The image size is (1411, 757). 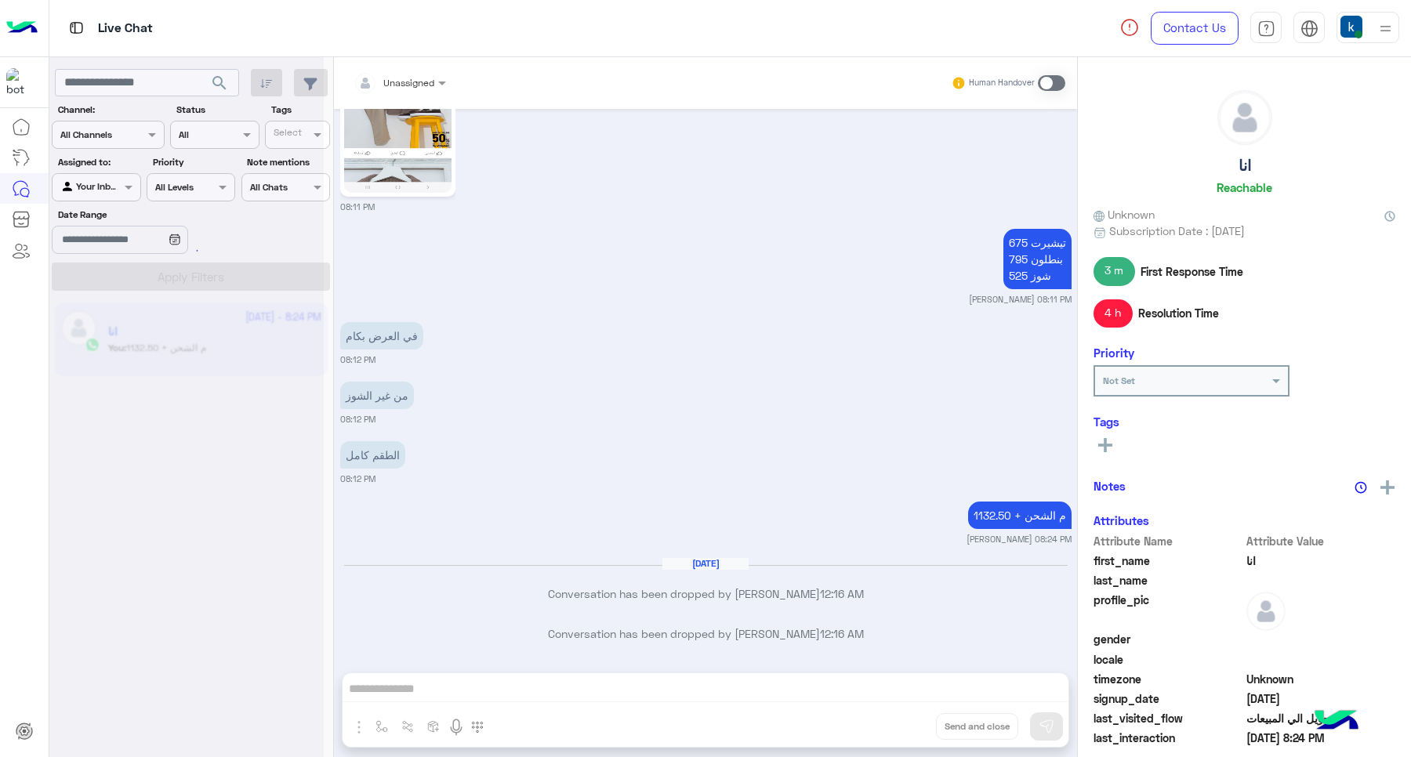 What do you see at coordinates (1321, 718) in the screenshot?
I see `span: تحويل الي المبيعات` at bounding box center [1321, 718].